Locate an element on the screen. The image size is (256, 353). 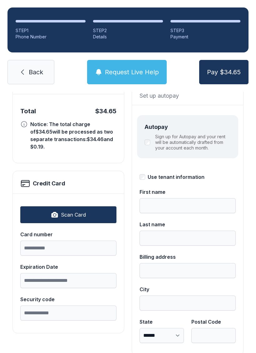
div: Use tenant information is located at coordinates (176, 177).